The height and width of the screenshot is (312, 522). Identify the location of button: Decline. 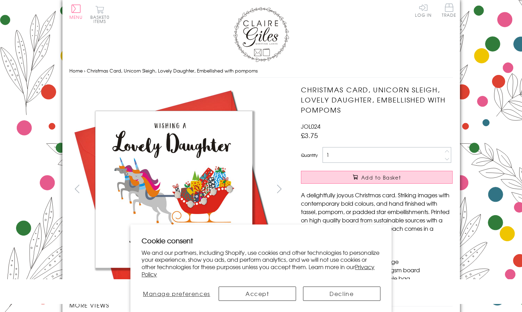
(342, 294).